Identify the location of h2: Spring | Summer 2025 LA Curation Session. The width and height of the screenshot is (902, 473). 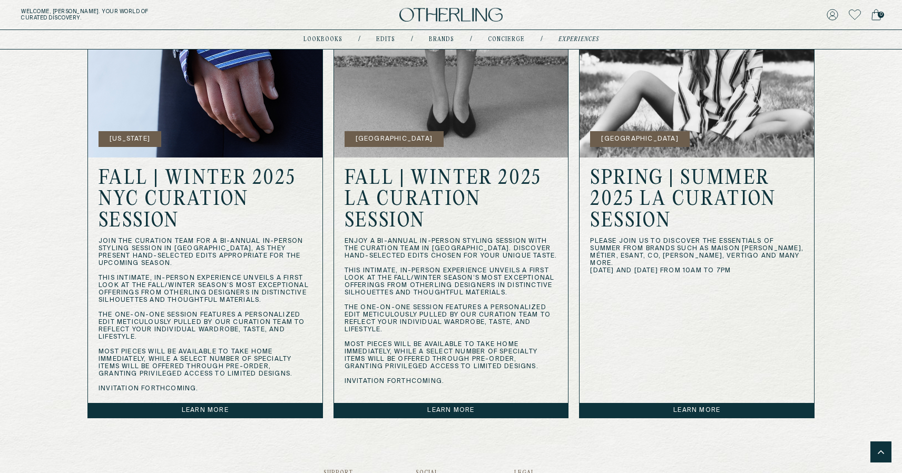
(696, 200).